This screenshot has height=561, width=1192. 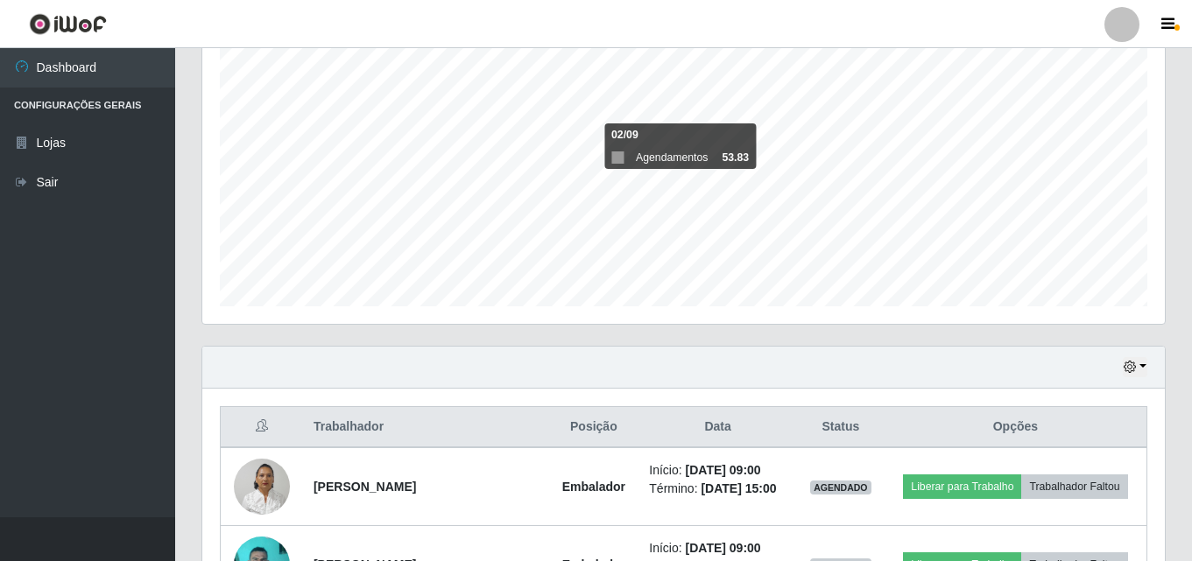 What do you see at coordinates (594, 487) in the screenshot?
I see `strong: Embalador` at bounding box center [594, 487].